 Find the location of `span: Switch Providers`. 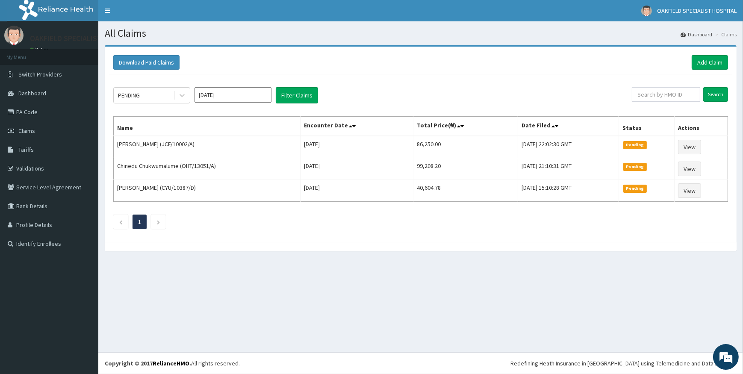

span: Switch Providers is located at coordinates (40, 74).